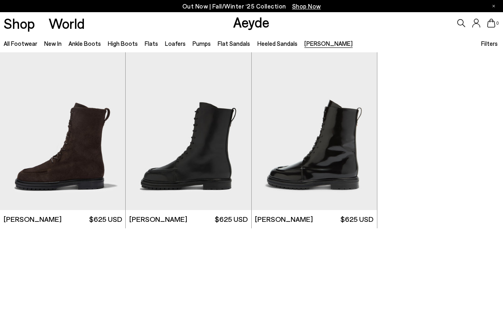  What do you see at coordinates (498, 23) in the screenshot?
I see `span: 0` at bounding box center [498, 23].